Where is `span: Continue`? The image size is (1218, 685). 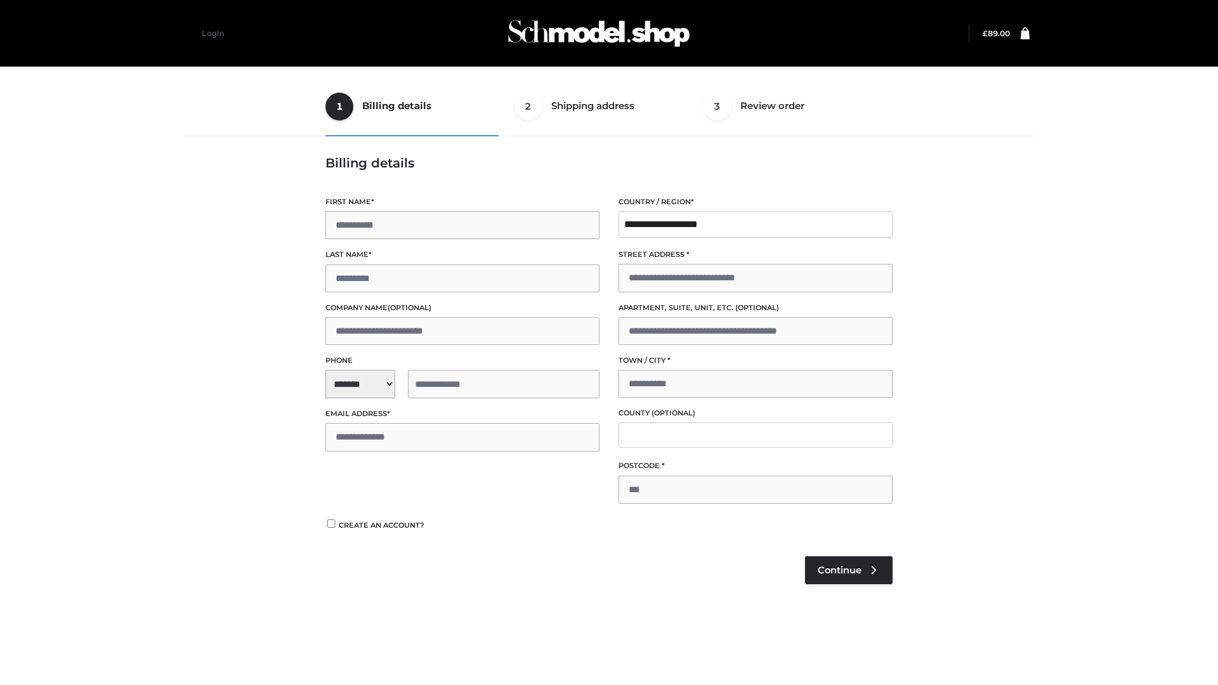
span: Continue is located at coordinates (839, 570).